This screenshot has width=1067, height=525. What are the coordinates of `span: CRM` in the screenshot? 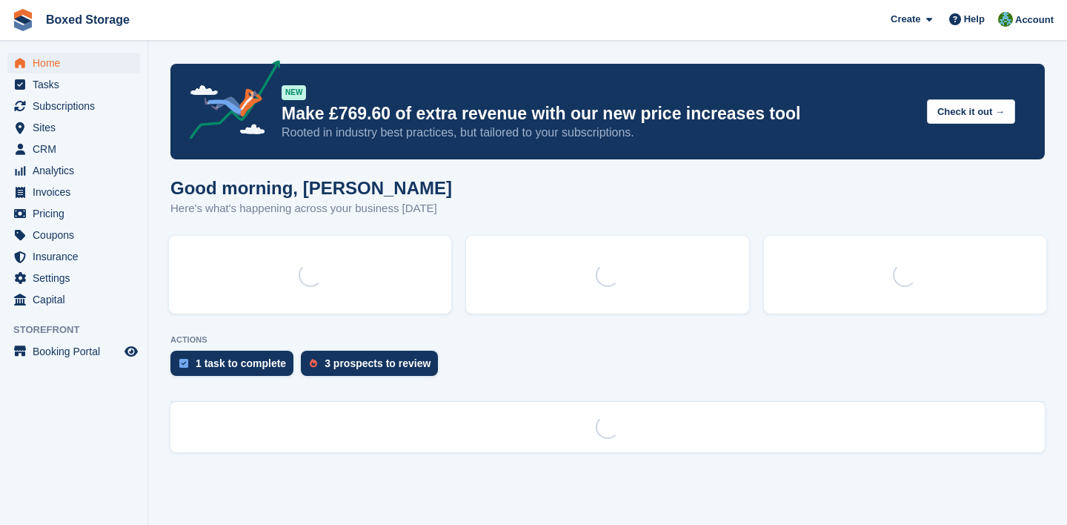 It's located at (77, 149).